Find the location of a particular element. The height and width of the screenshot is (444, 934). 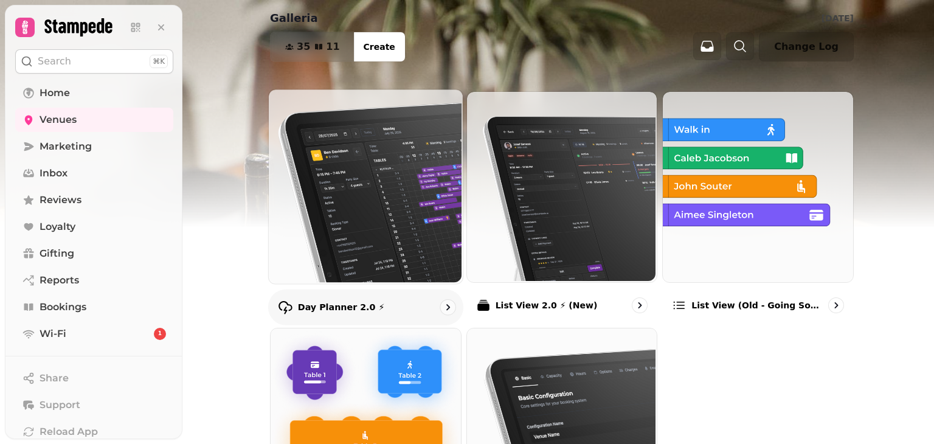

span: Wi-Fi is located at coordinates (53, 334).